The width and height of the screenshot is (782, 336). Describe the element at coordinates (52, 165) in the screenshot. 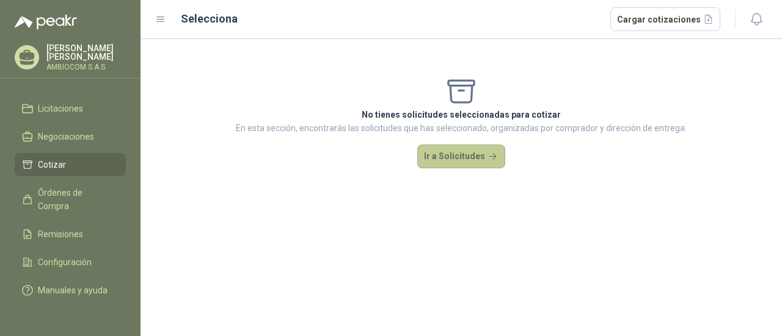

I see `span: Cotizar` at that location.